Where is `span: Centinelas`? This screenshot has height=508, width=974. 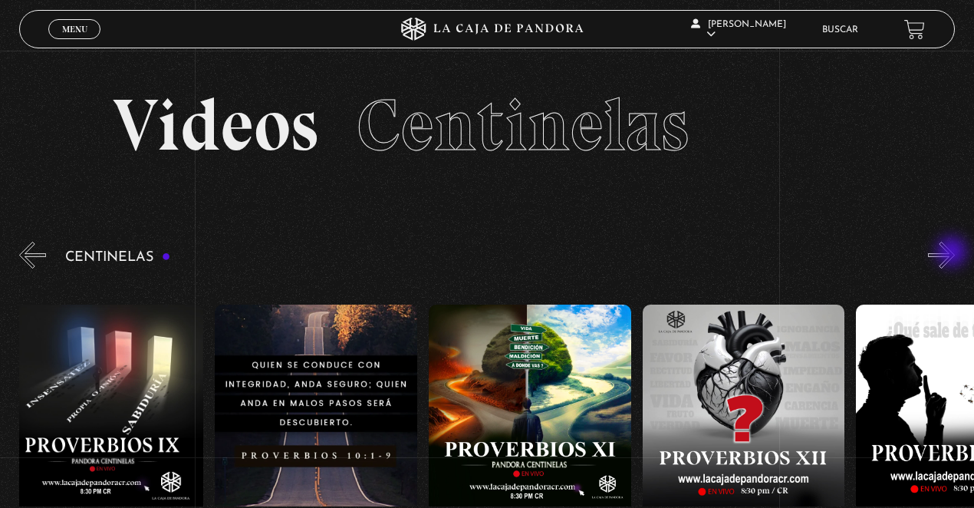
span: Centinelas is located at coordinates (523, 125).